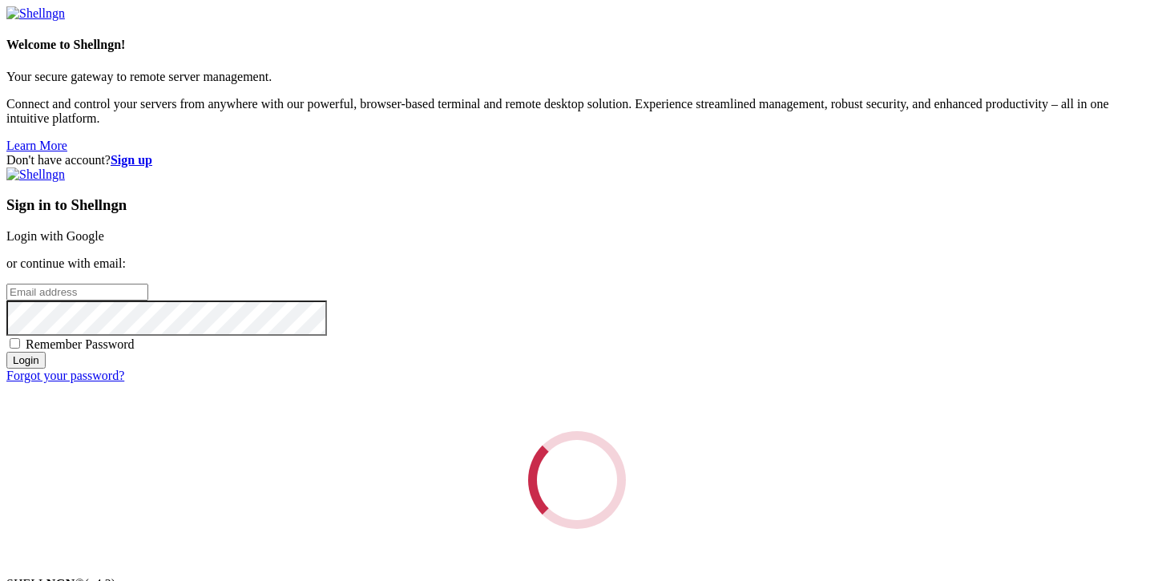 This screenshot has height=581, width=1154. What do you see at coordinates (37, 145) in the screenshot?
I see `a: Learn More` at bounding box center [37, 145].